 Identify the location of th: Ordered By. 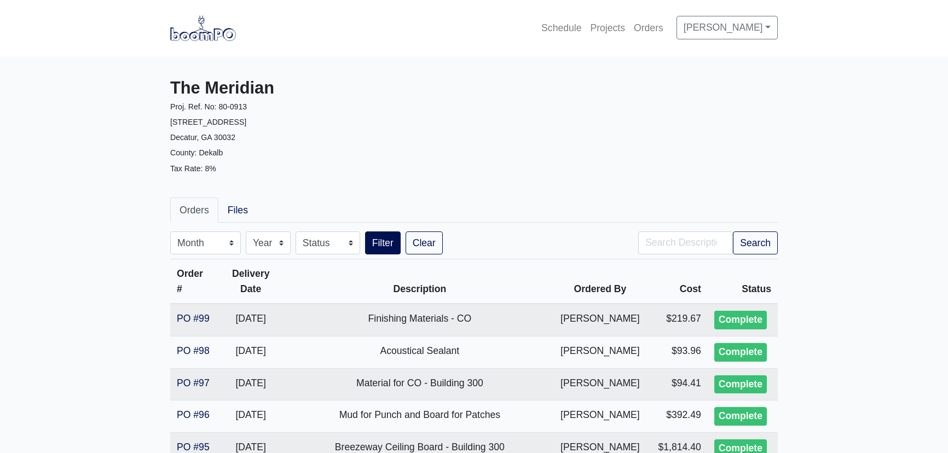
(600, 282).